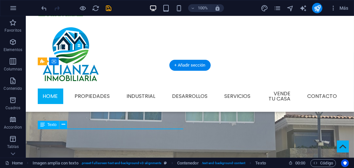 The height and width of the screenshot is (168, 354). I want to click on span: . preset-fullscreen-text-and-background-v3-alignments, so click(121, 163).